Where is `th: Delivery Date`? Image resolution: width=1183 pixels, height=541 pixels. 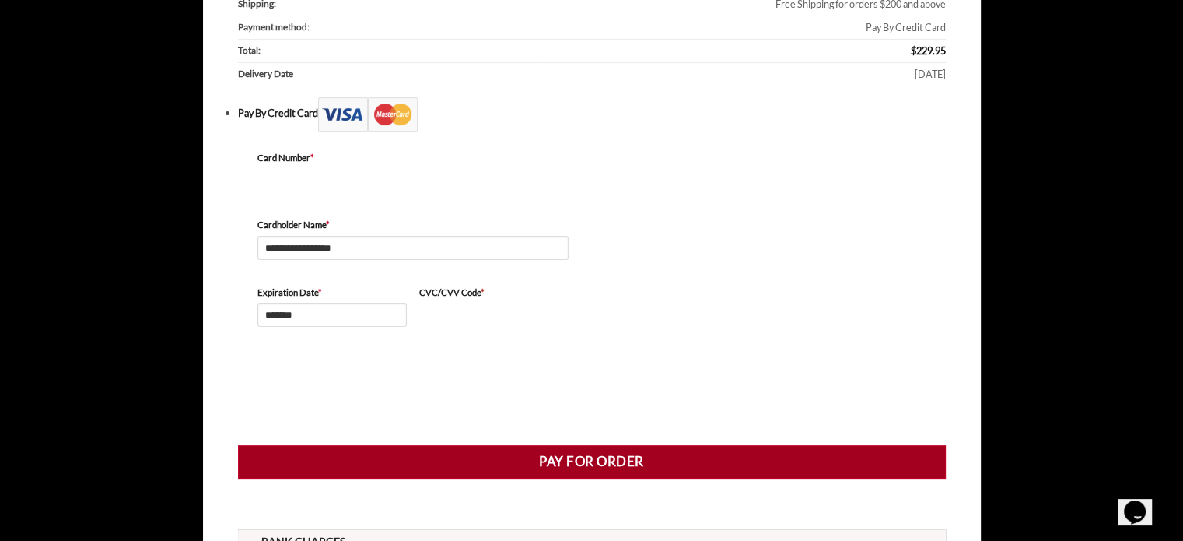 th: Delivery Date is located at coordinates (388, 75).